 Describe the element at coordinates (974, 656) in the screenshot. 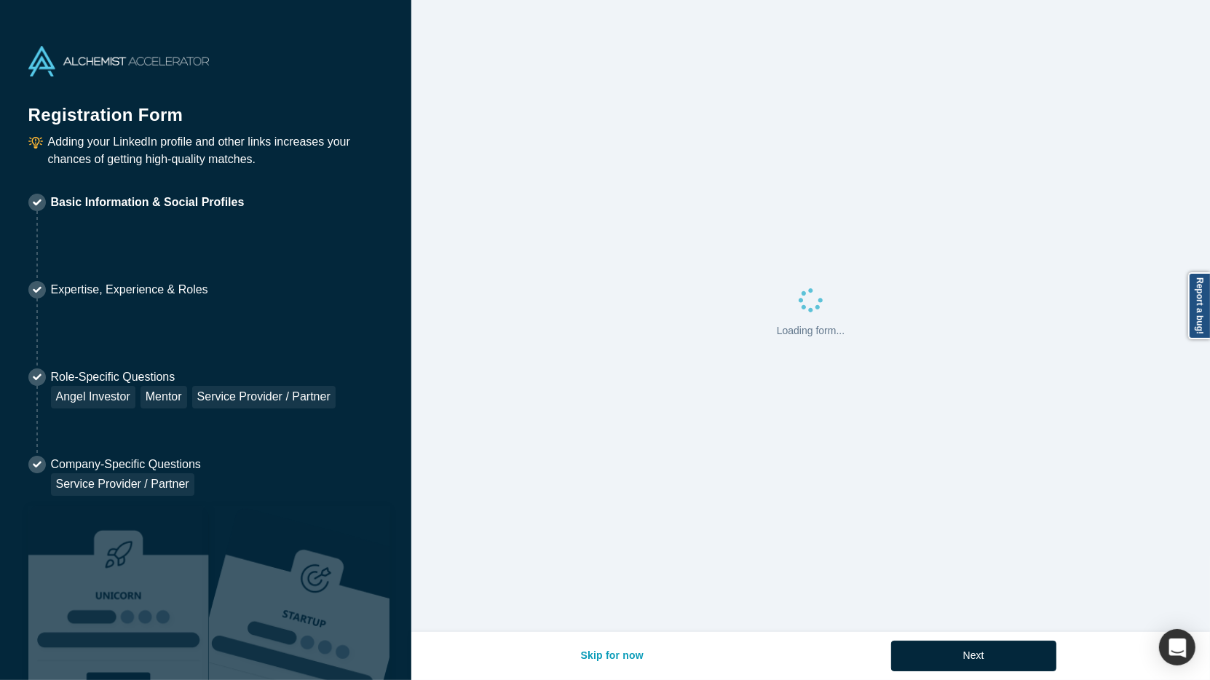

I see `button: Next` at that location.